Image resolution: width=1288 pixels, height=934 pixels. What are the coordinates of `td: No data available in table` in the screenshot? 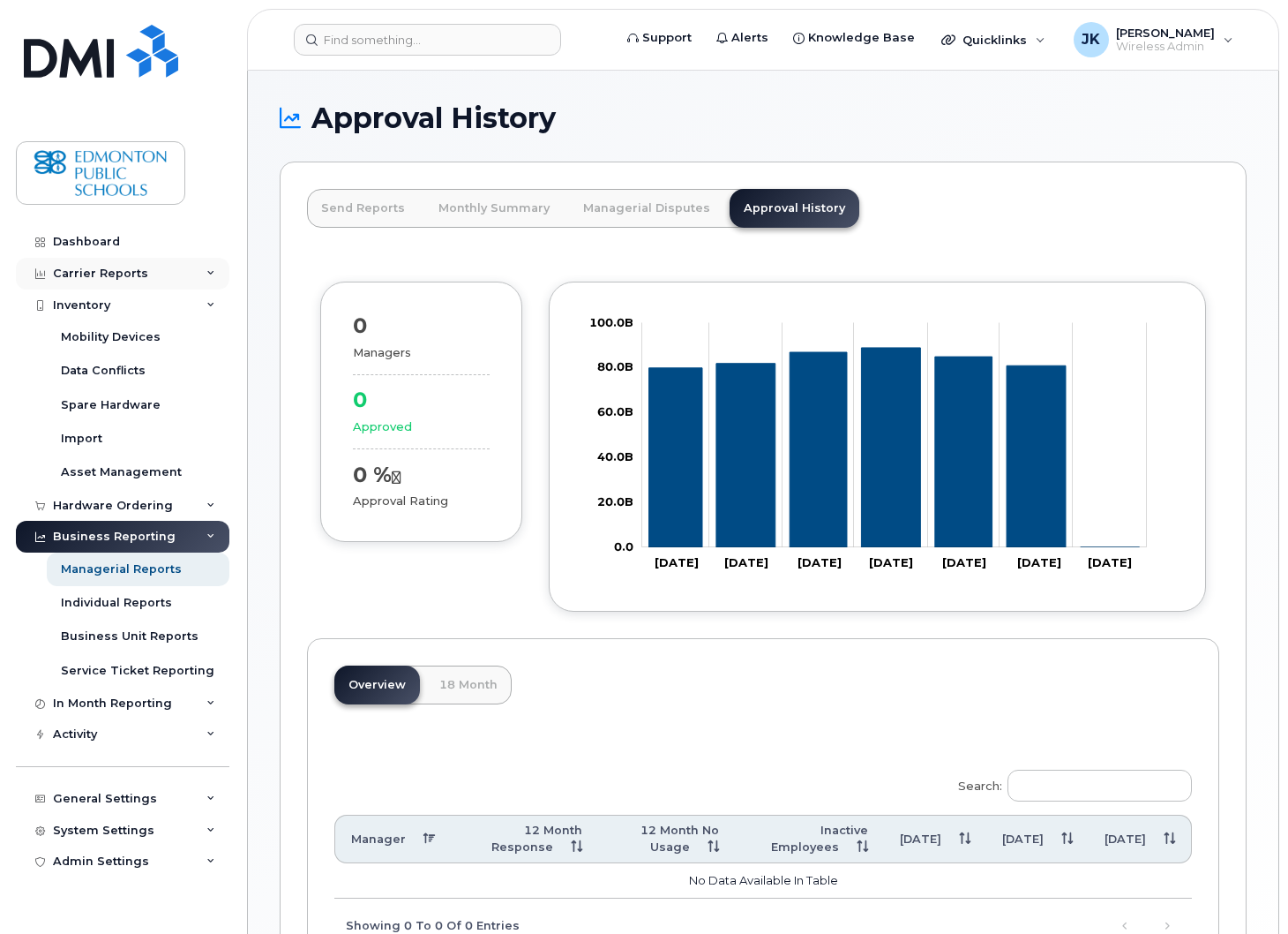 It's located at (763, 881).